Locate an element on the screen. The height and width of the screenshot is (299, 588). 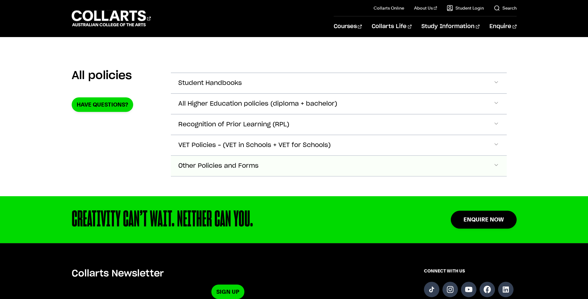
a: About Us is located at coordinates (426, 8).